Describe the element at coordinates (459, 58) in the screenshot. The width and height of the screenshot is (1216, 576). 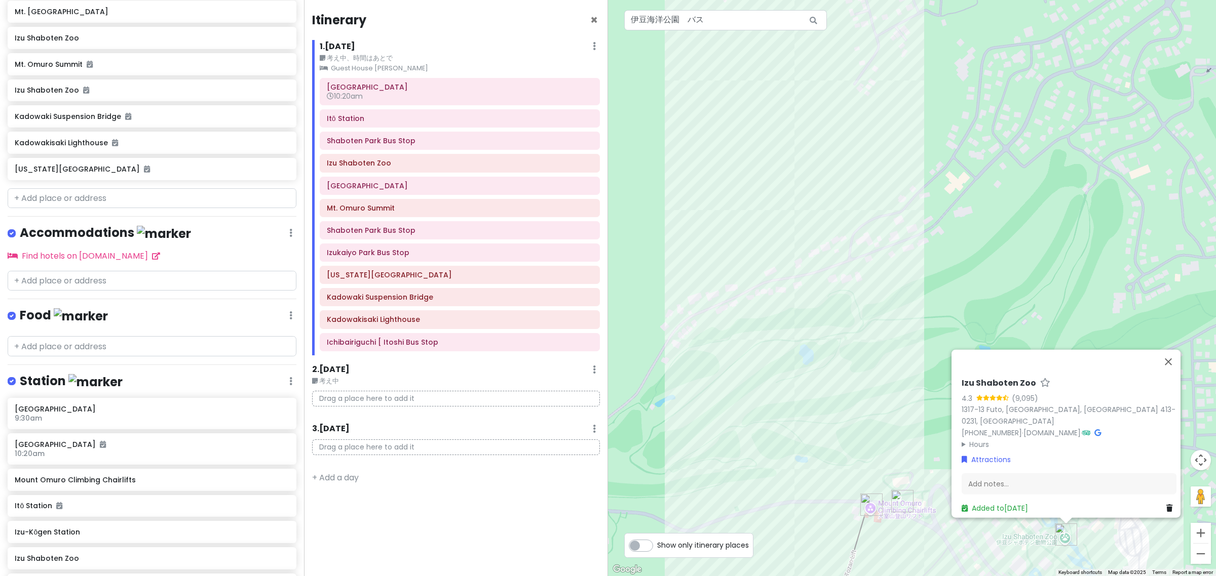
I see `small: 考え中、時間はあとで` at that location.